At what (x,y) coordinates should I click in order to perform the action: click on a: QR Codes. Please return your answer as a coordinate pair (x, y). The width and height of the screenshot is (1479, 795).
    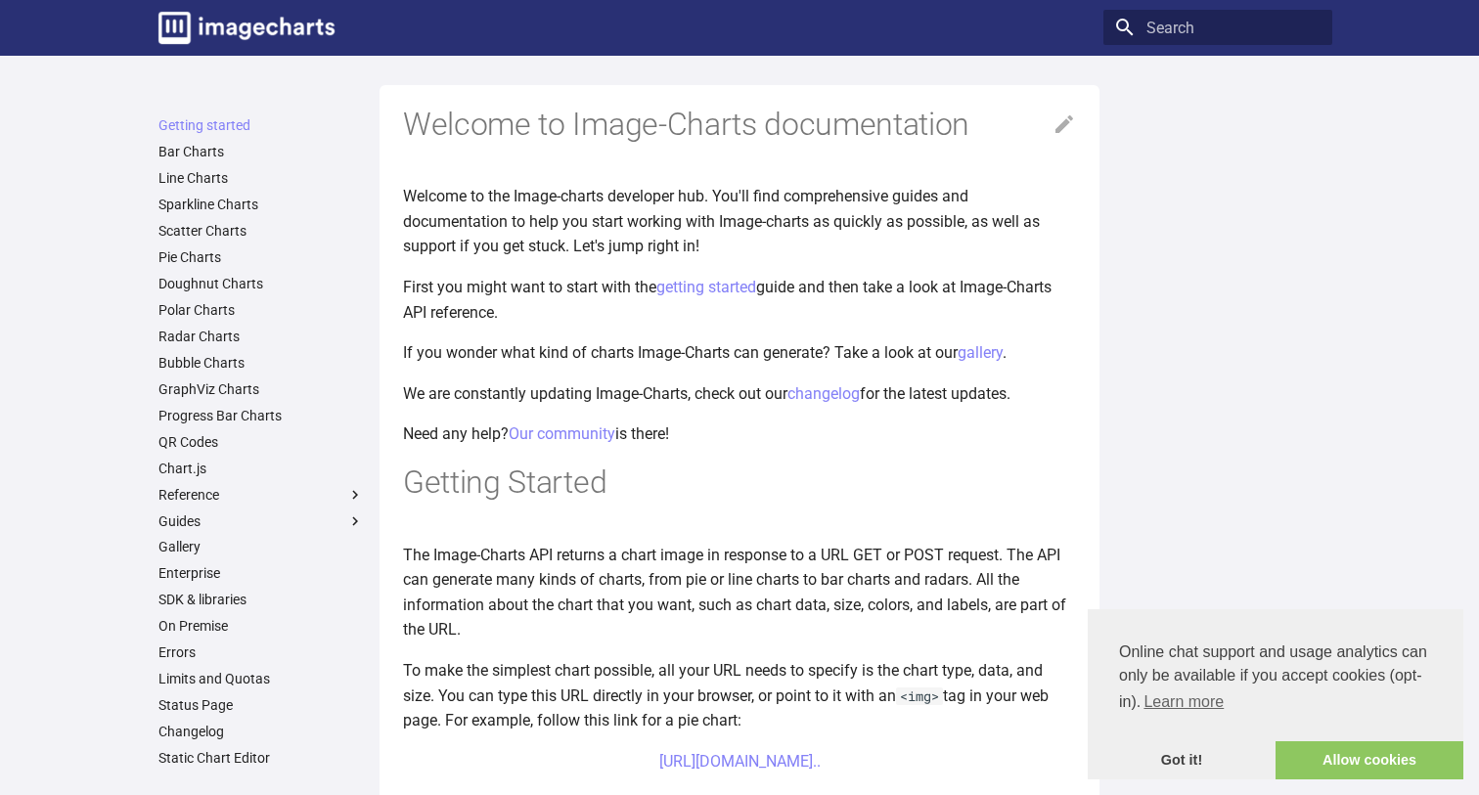
    Looking at the image, I should click on (261, 442).